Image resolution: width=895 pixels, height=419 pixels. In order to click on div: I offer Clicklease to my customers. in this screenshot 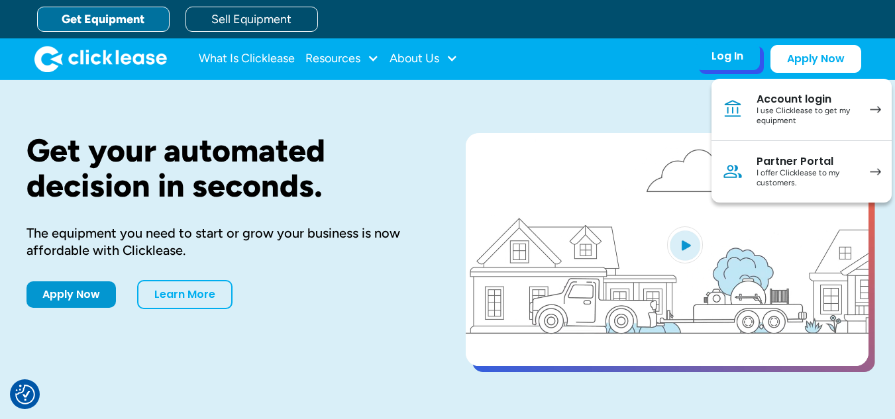, I will do `click(806, 178)`.